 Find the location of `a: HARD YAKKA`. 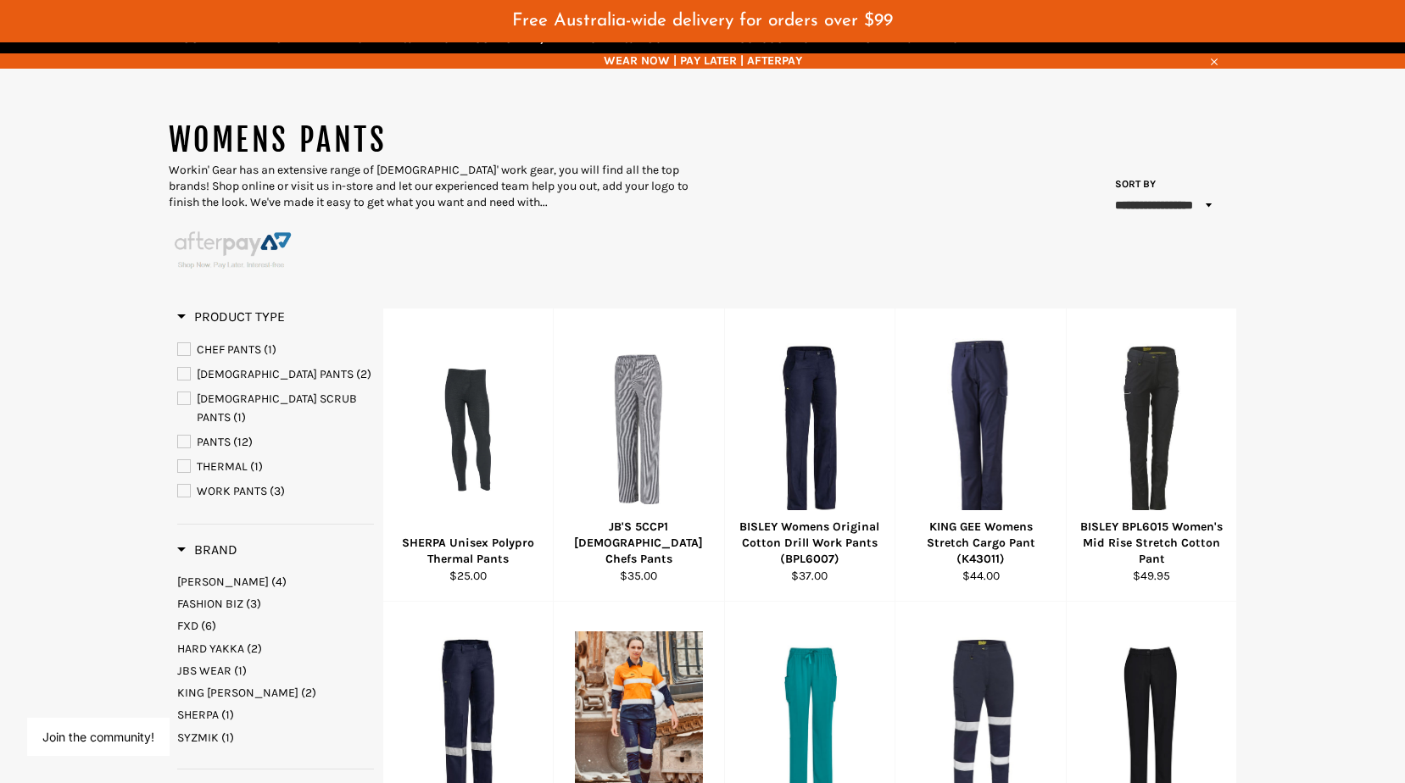

a: HARD YAKKA is located at coordinates (276, 649).